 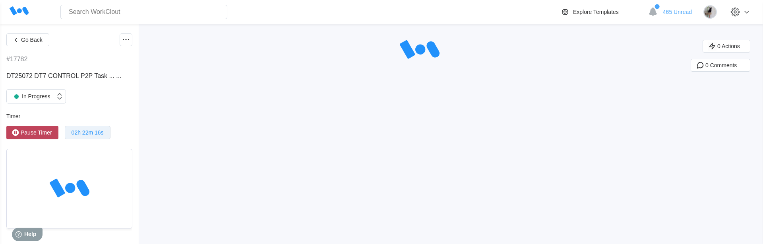 I want to click on span: 465 Unread, so click(x=677, y=12).